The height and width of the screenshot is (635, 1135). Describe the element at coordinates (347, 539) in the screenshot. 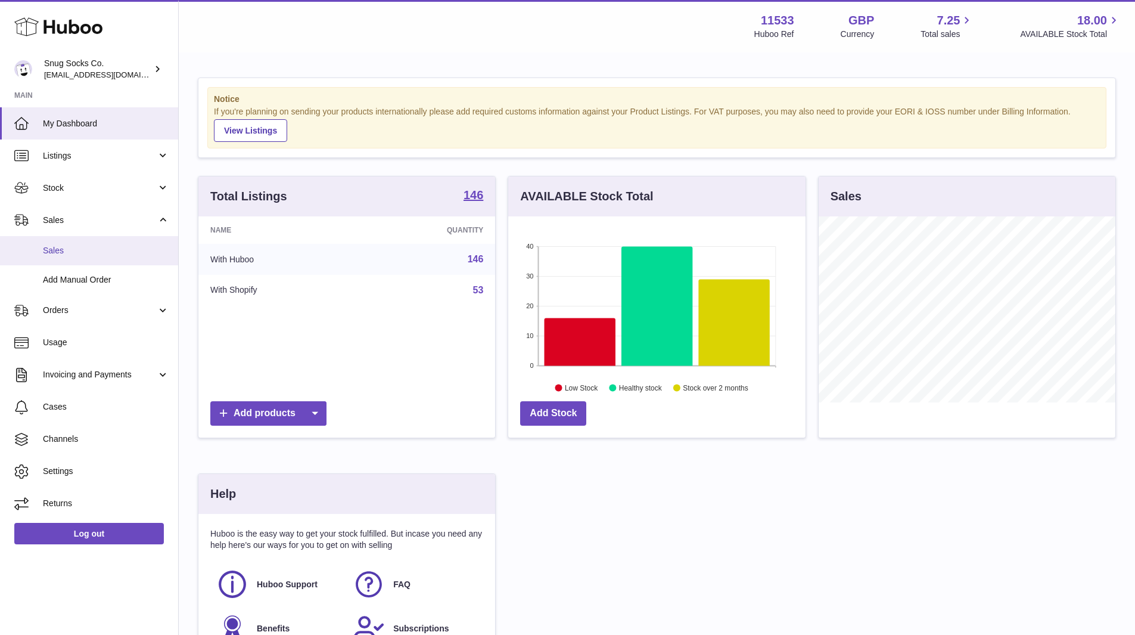

I see `p: Huboo is the easy way to get your stock fulfilled. But incase you need any help here's our ways f...` at that location.